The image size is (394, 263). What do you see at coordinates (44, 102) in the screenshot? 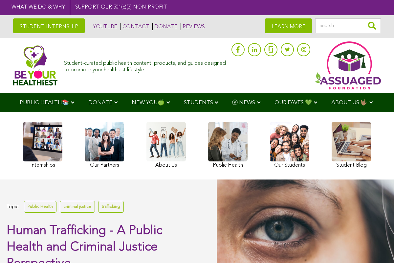
I see `span: PUBLIC HEALTH📚` at bounding box center [44, 102].